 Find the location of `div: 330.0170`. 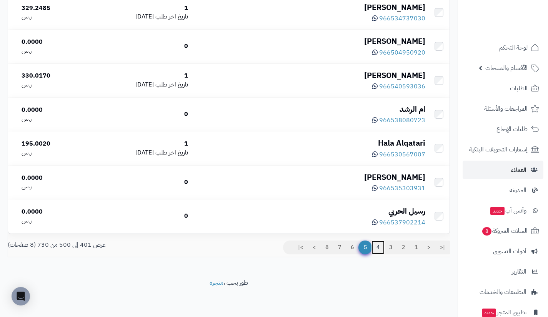

div: 330.0170 is located at coordinates (55, 76).